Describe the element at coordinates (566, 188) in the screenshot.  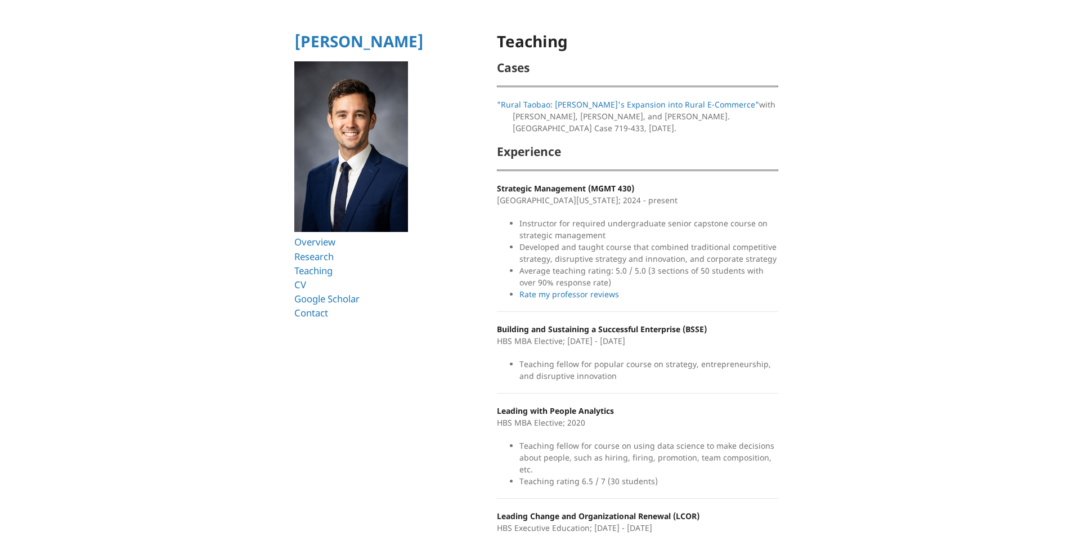
I see `strong: Strategic Management (MGMT 430)` at that location.